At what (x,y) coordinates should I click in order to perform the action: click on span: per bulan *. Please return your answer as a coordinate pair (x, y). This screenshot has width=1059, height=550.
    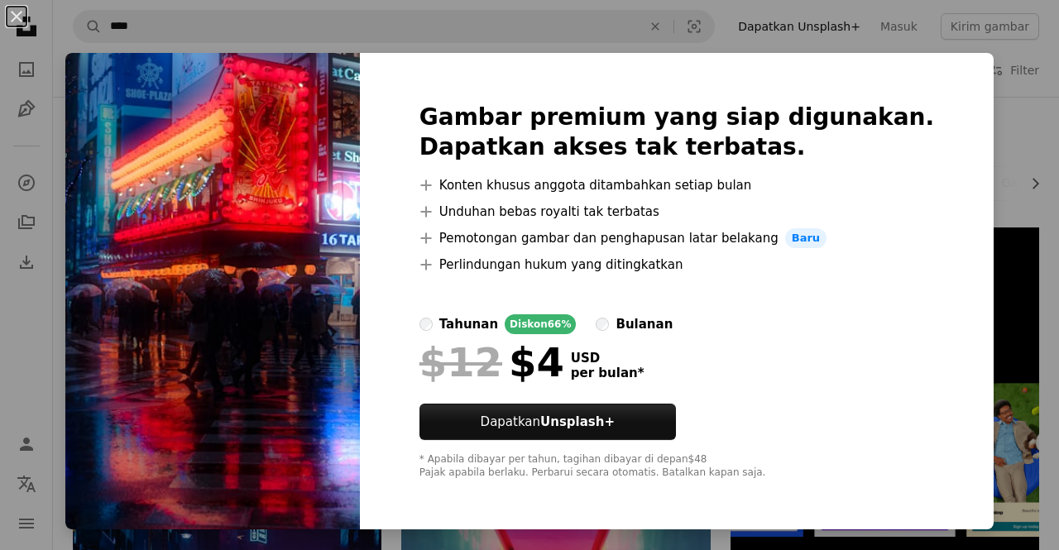
    Looking at the image, I should click on (607, 373).